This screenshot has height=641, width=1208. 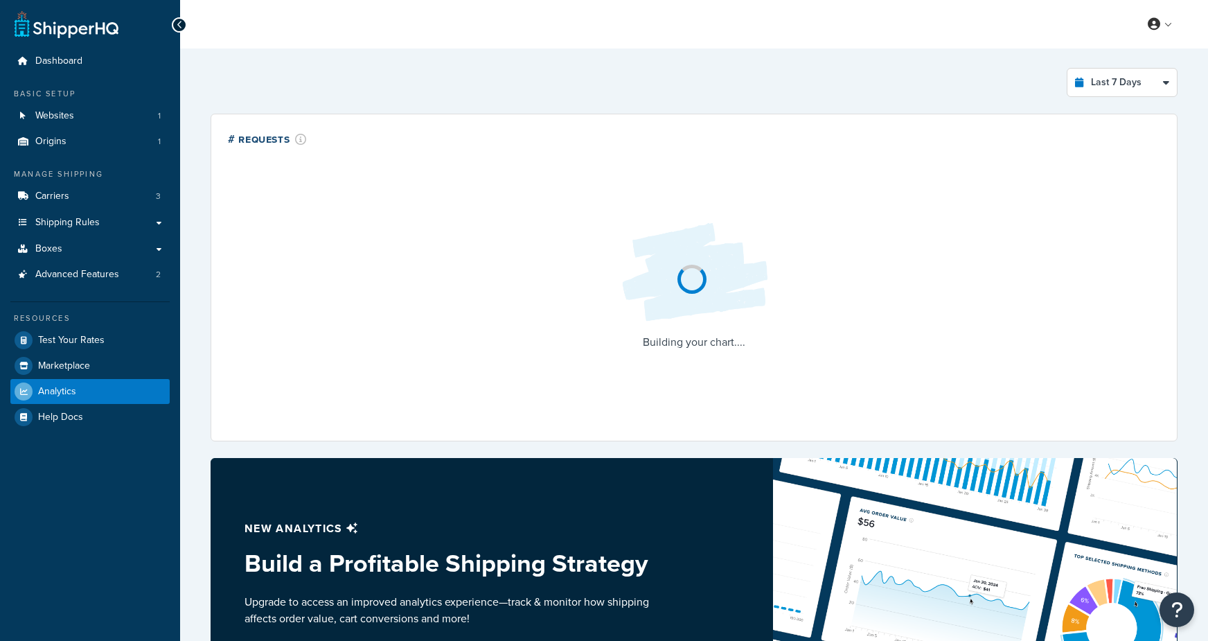 I want to click on p: Upgrade to access an improved analytics experience—track & monitor how shipping affects order val..., so click(x=452, y=610).